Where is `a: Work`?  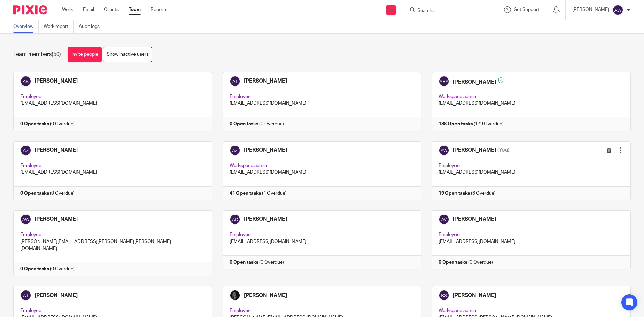
a: Work is located at coordinates (67, 10).